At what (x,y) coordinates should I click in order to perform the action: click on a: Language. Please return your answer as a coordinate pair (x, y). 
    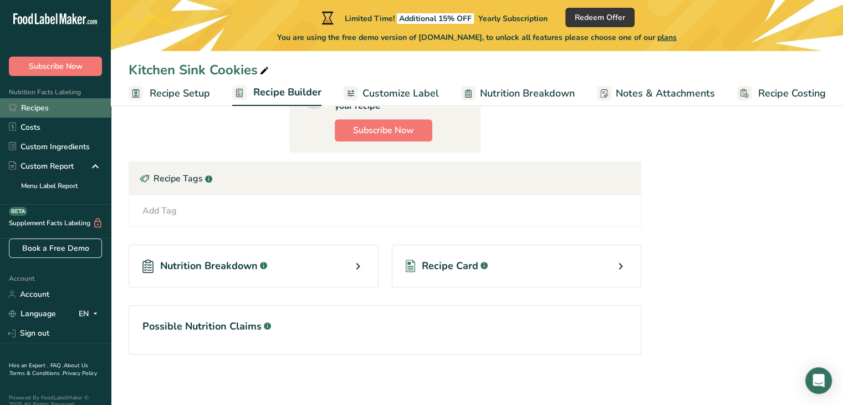
    Looking at the image, I should click on (32, 313).